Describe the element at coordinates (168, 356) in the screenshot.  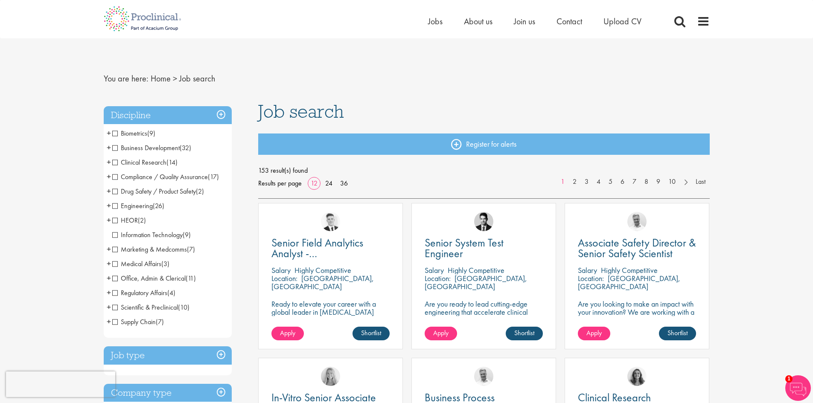
I see `div: Job type` at that location.